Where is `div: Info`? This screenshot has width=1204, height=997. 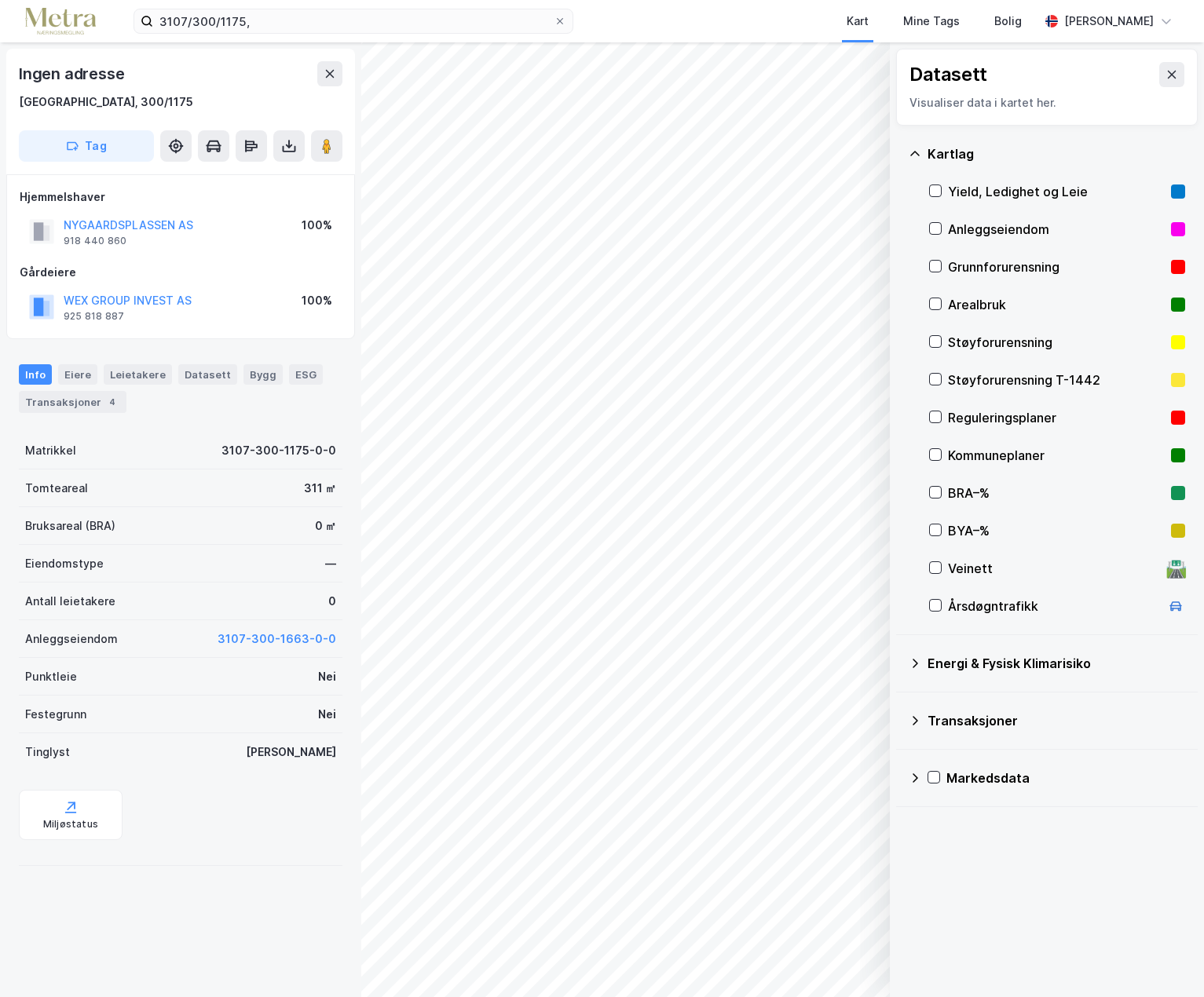 div: Info is located at coordinates (36, 375).